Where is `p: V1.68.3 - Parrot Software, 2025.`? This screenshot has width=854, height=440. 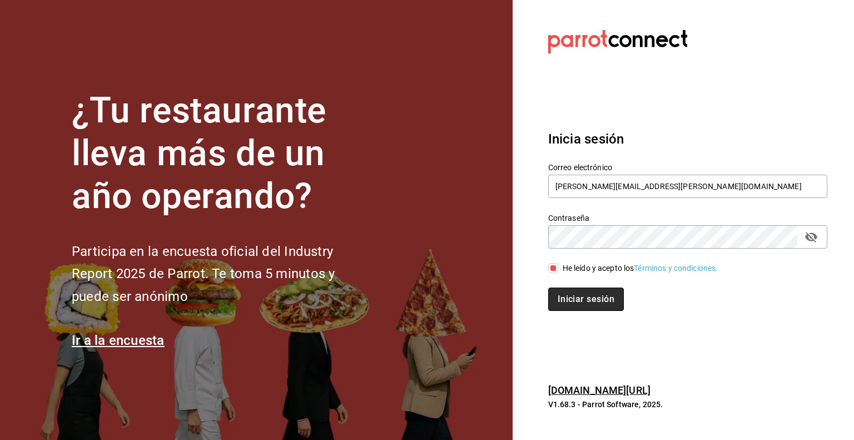 p: V1.68.3 - Parrot Software, 2025. is located at coordinates (688, 404).